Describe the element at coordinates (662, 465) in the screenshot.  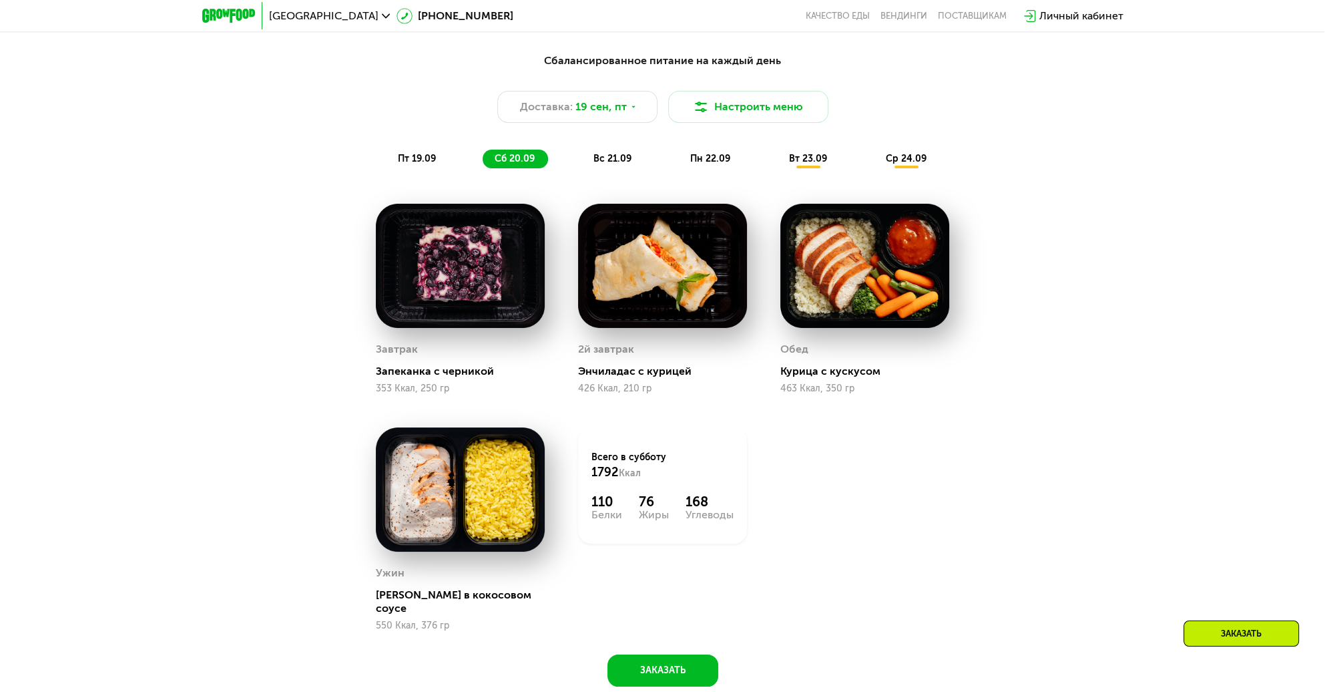
I see `div: Всего в субботу` at that location.